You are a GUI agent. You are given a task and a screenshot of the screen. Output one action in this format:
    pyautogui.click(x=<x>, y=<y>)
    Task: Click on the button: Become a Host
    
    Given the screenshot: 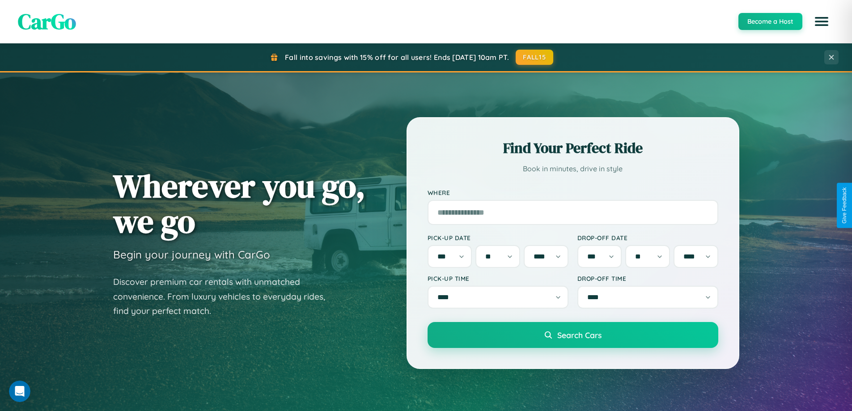 What is the action you would take?
    pyautogui.click(x=770, y=21)
    